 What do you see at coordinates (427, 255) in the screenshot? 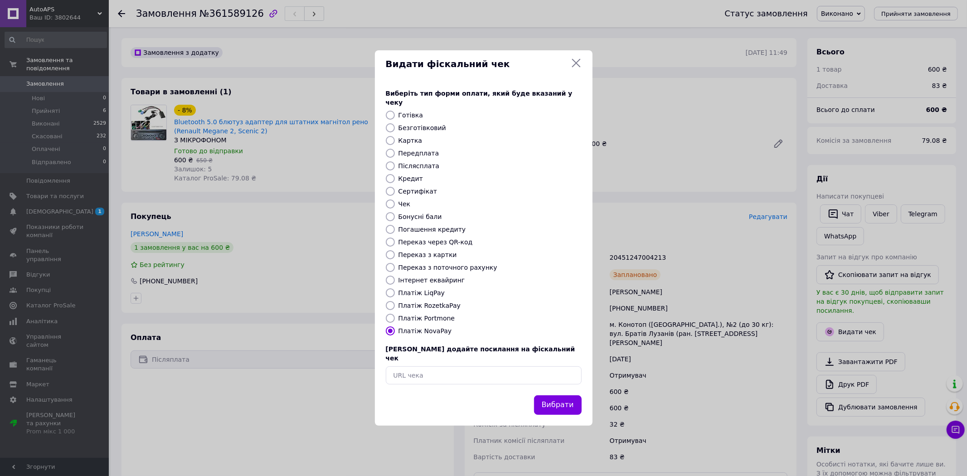
I see `label: Переказ з картки` at bounding box center [427, 255].